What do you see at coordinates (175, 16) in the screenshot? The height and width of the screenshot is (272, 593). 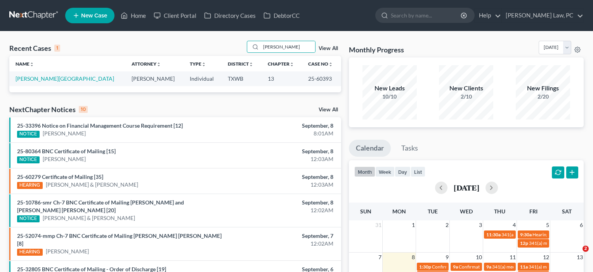 I see `a: Client Portal` at bounding box center [175, 16].